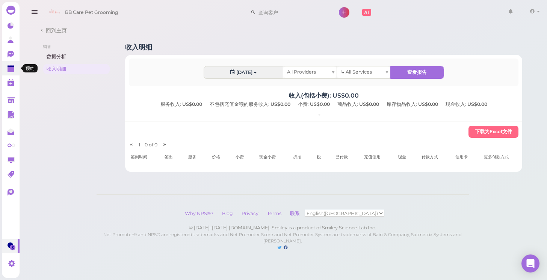 This screenshot has height=280, width=547. I want to click on div: 小费:, so click(314, 105).